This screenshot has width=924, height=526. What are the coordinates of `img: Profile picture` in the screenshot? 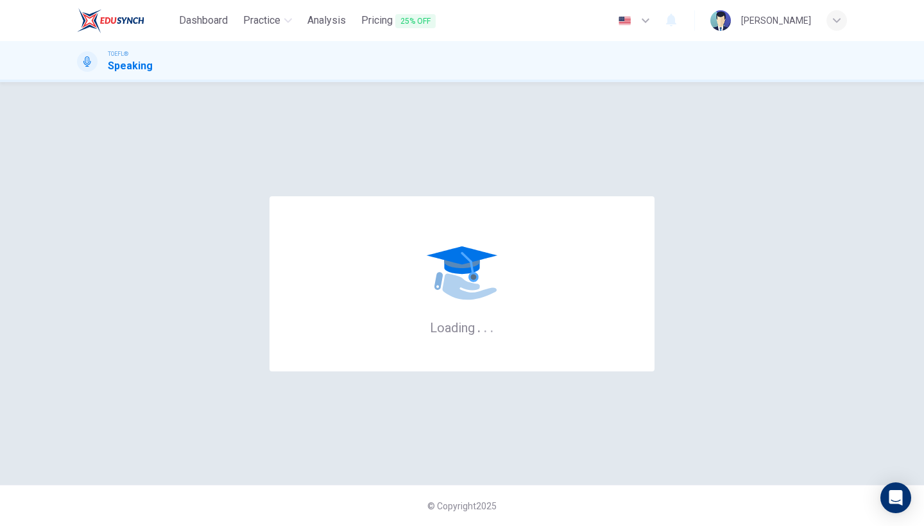 It's located at (721, 21).